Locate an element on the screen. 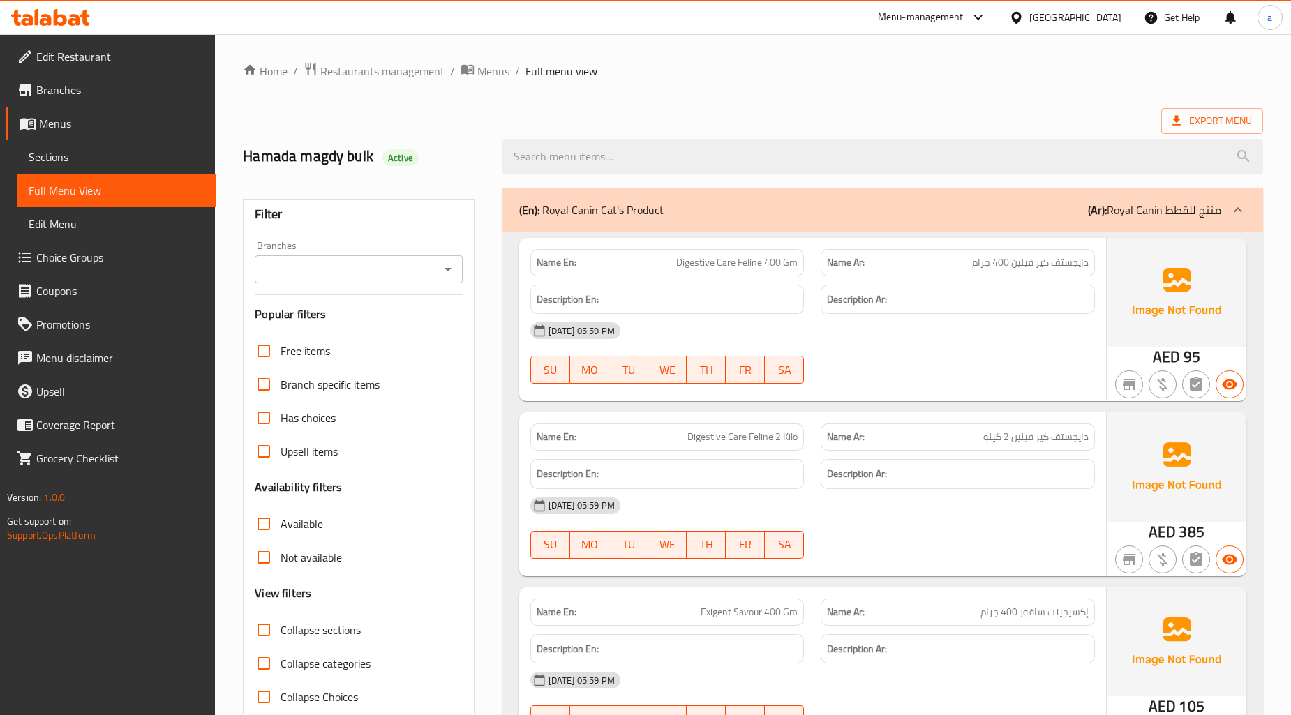 The image size is (1291, 715). span: Menu disclaimer is located at coordinates (120, 358).